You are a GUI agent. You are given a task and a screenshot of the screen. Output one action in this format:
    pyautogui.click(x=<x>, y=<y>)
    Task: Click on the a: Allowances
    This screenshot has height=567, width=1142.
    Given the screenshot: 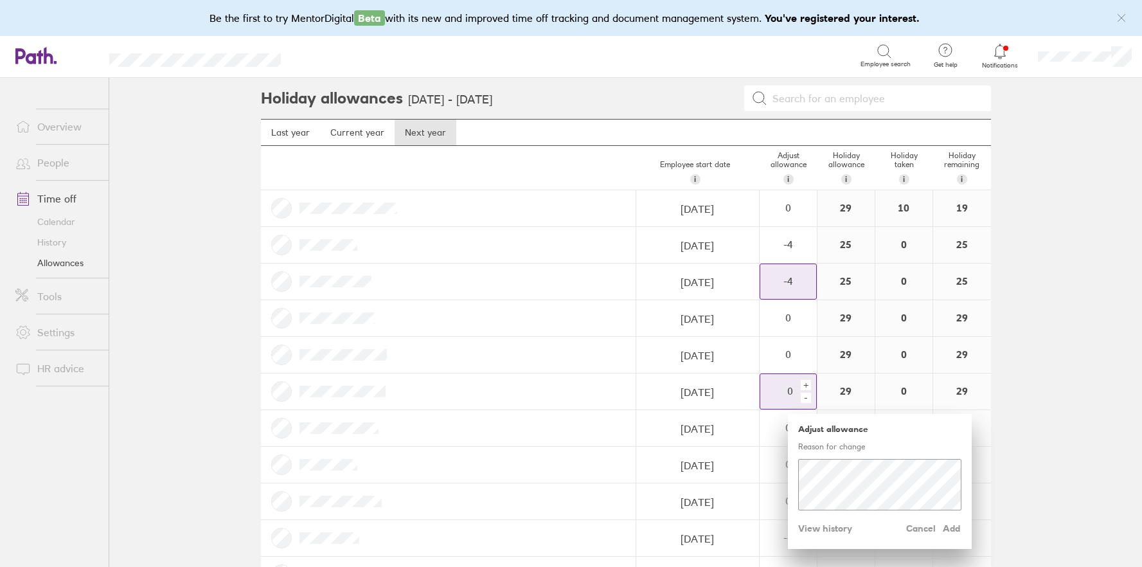 What is the action you would take?
    pyautogui.click(x=57, y=263)
    